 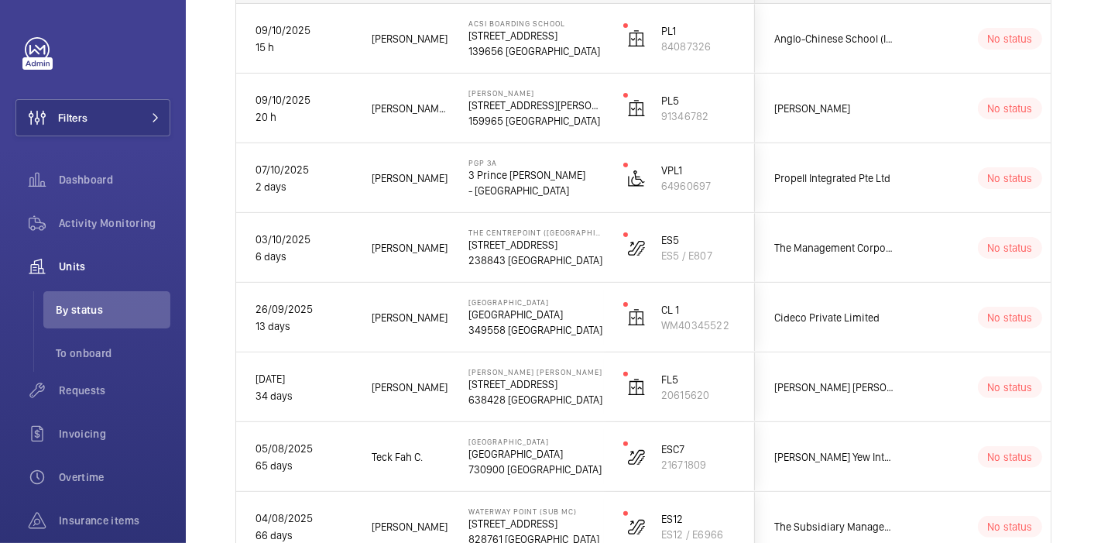 I want to click on p: 15 h, so click(x=304, y=47).